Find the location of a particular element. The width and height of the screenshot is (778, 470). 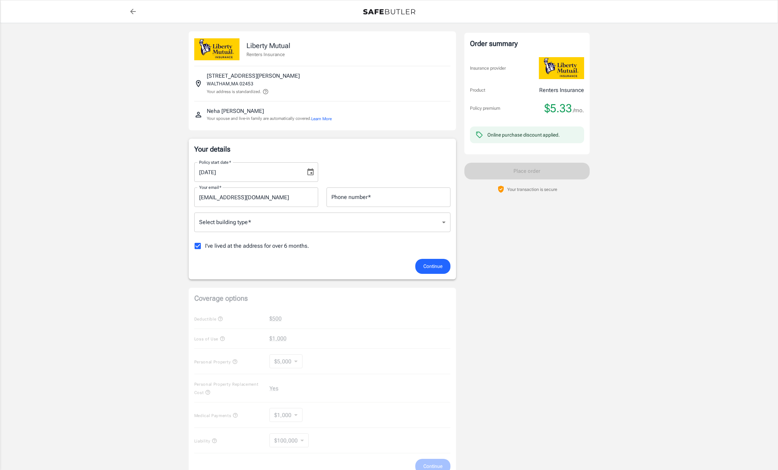

p: Your transaction is secure is located at coordinates (533, 189).